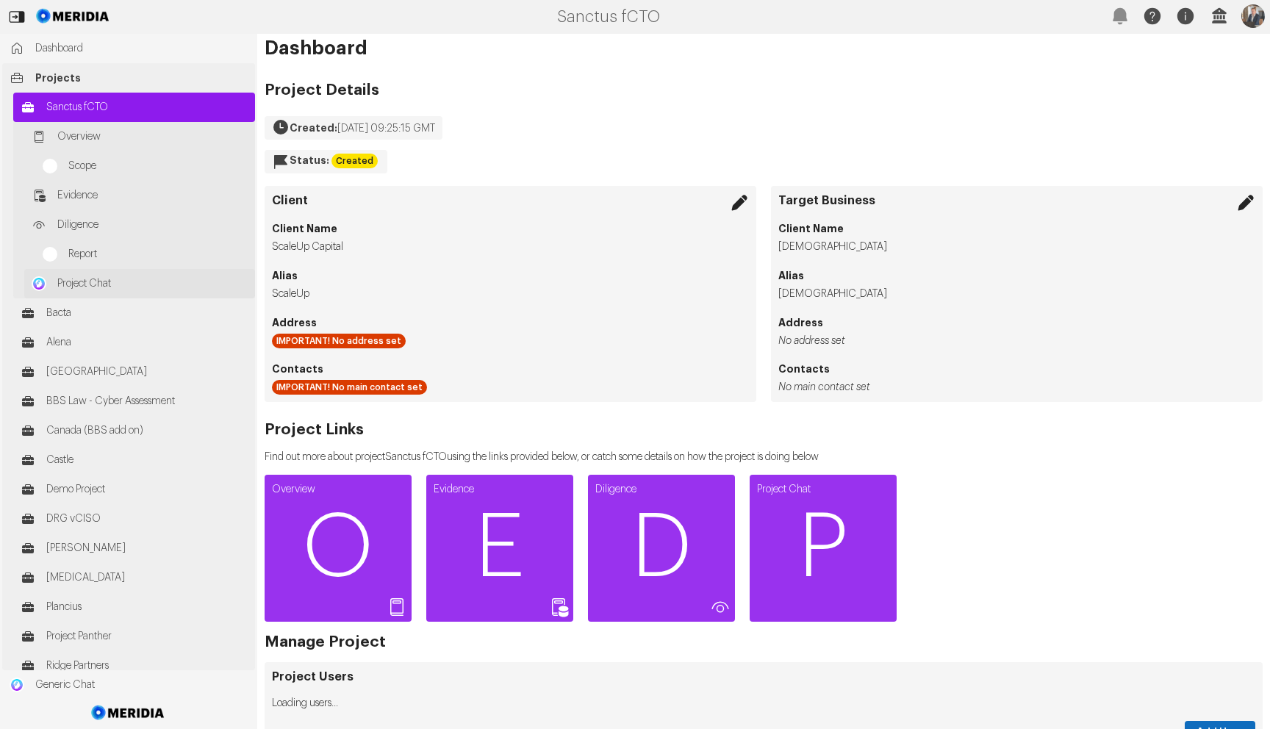  What do you see at coordinates (1254, 16) in the screenshot?
I see `img: Profile Icon` at bounding box center [1254, 16].